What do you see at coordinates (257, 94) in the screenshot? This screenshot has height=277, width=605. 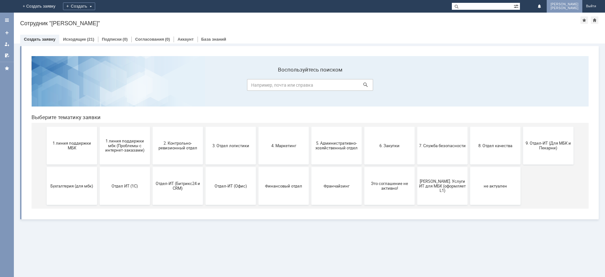 I see `span: 4. Маркетинг` at bounding box center [257, 94].